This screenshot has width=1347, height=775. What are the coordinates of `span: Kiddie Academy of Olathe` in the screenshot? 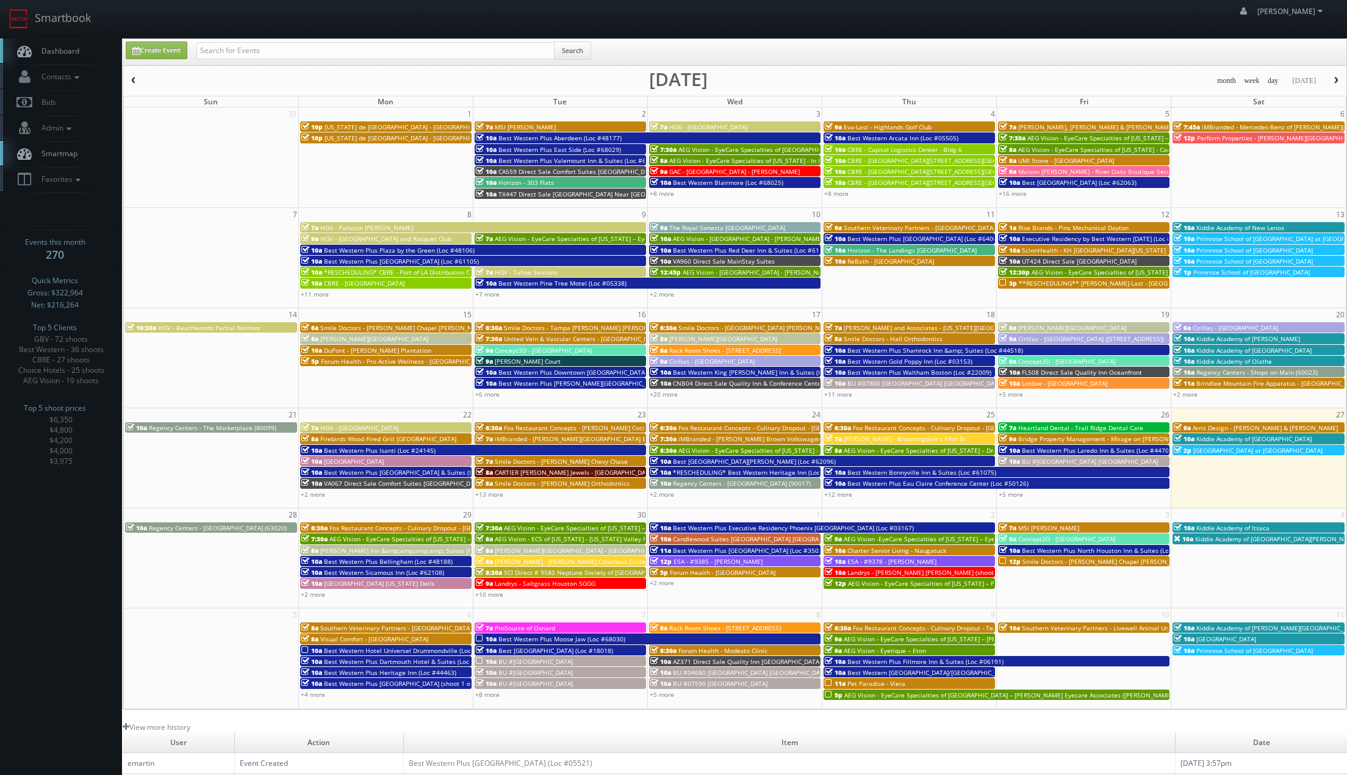 It's located at (1234, 361).